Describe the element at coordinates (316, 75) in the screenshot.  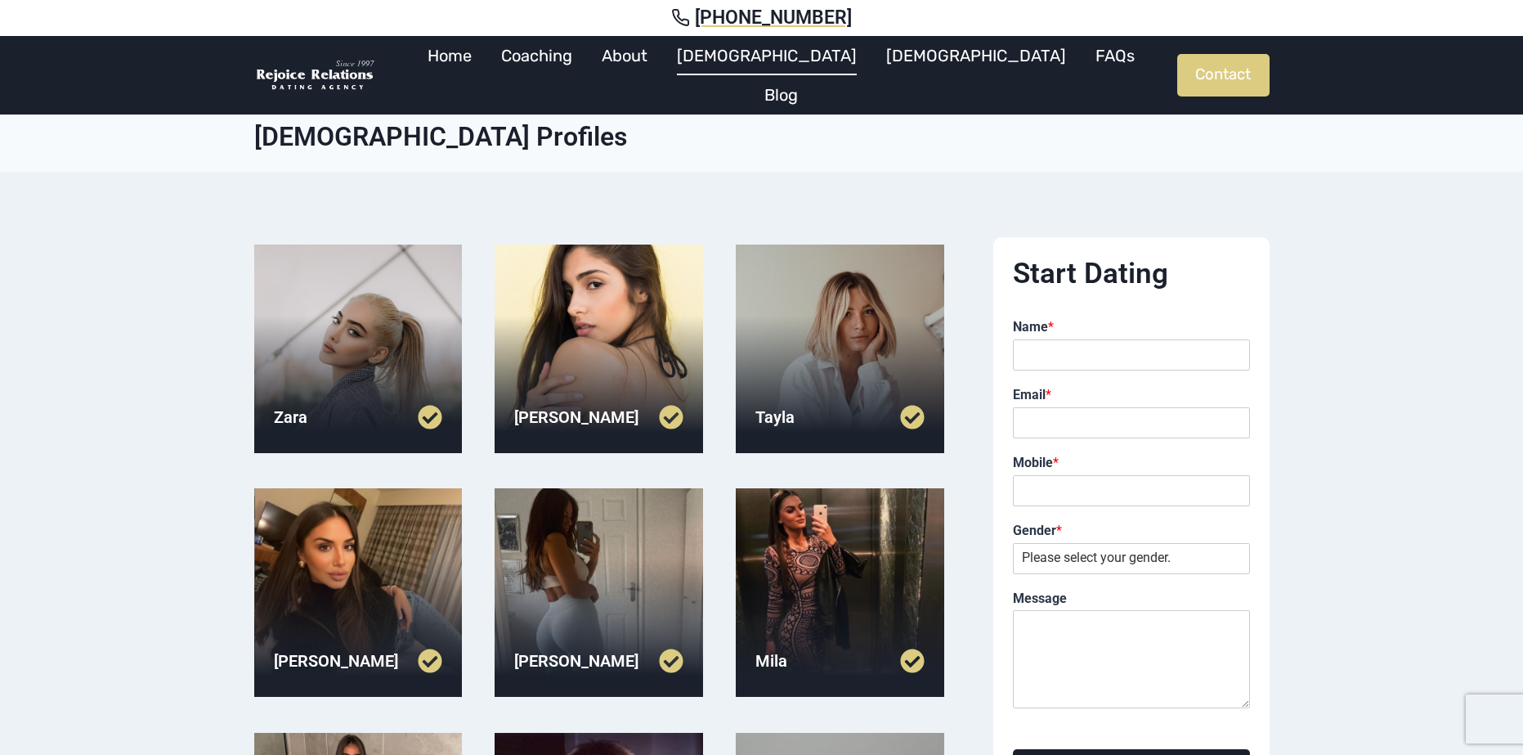
I see `img: Rejoice Relations` at that location.